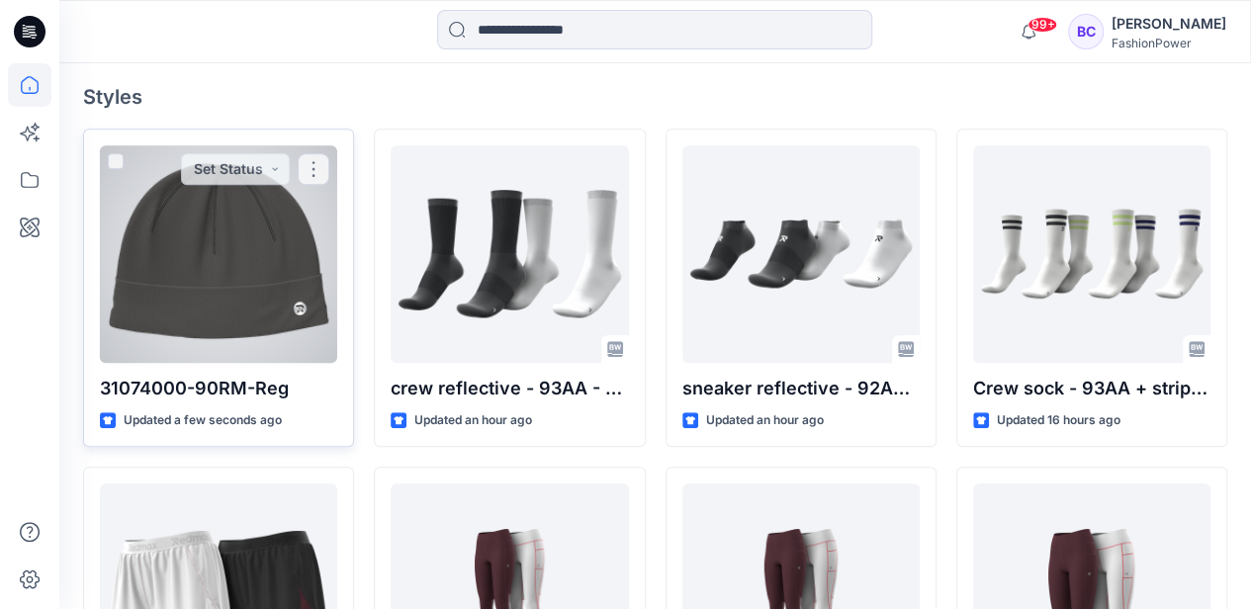 Image resolution: width=1251 pixels, height=609 pixels. I want to click on a: crew reflective - 93AA - Vian, so click(509, 254).